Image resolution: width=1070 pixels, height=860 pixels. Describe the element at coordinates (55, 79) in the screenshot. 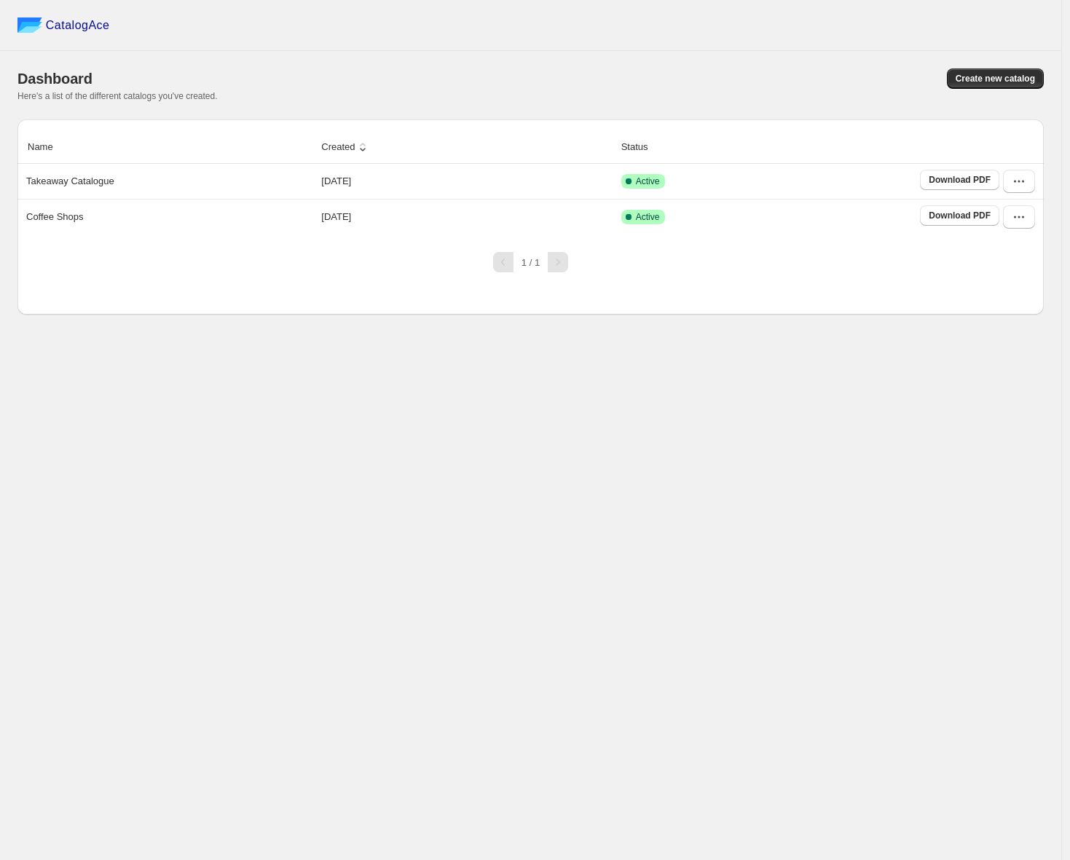

I see `span: Dashboard` at that location.